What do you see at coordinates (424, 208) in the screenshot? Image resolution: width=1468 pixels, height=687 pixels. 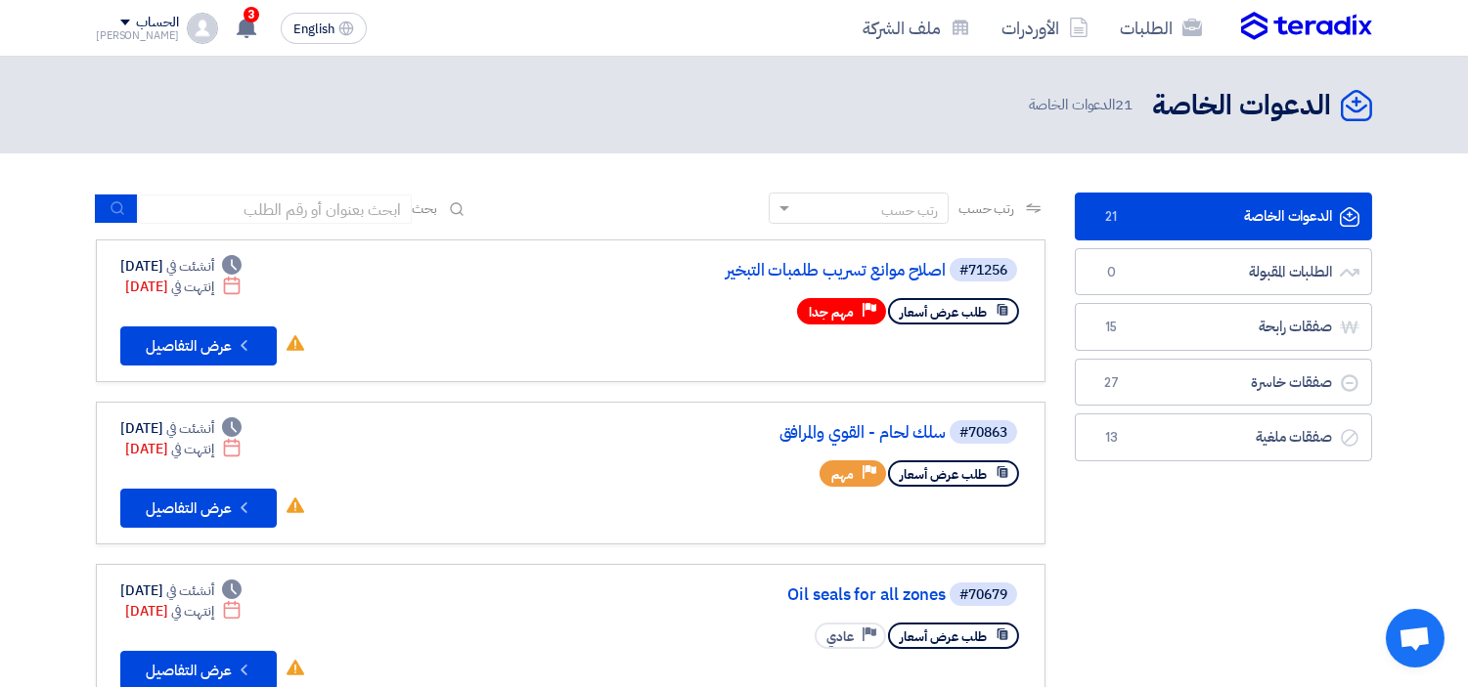 I see `span: بحث` at bounding box center [424, 208].